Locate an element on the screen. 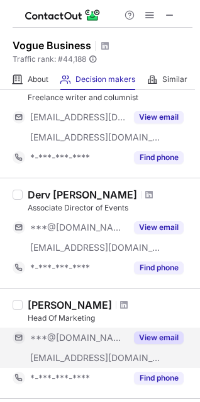 The image size is (200, 402). span: Similar is located at coordinates (175, 79).